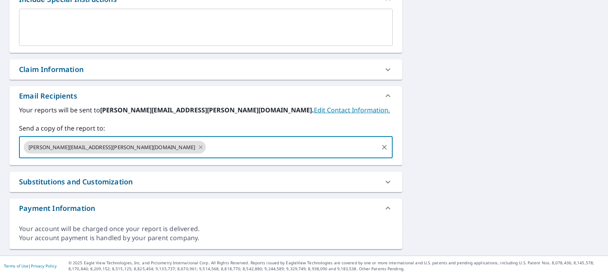 The image size is (608, 275). Describe the element at coordinates (352, 110) in the screenshot. I see `a: EditContactInfo` at that location.